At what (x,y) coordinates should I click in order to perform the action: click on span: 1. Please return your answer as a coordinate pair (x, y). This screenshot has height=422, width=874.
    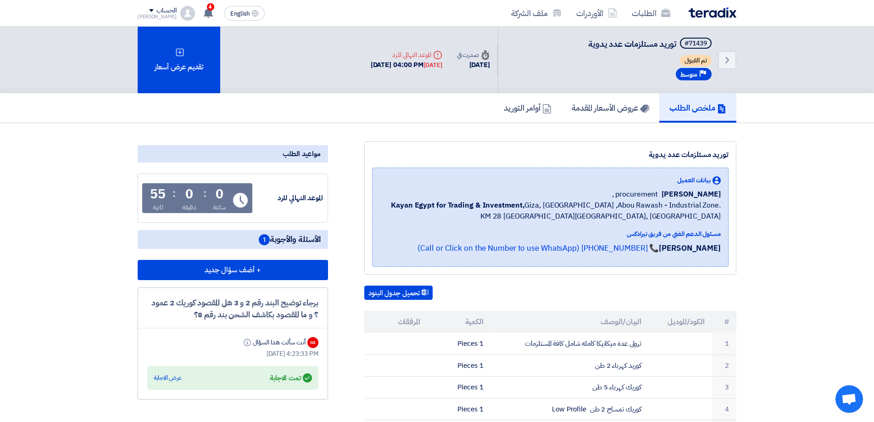
    Looking at the image, I should click on (264, 239).